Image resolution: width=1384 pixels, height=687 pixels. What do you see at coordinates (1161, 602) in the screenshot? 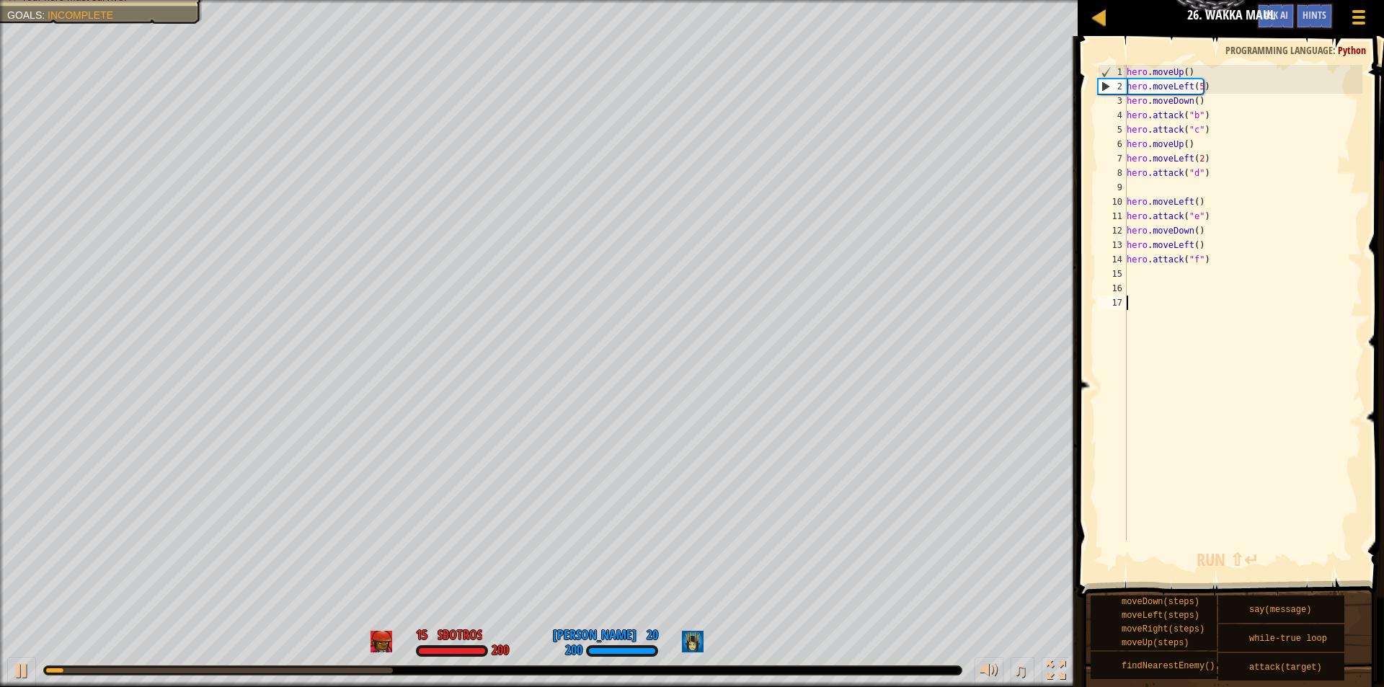
I see `span: moveDown(steps)` at bounding box center [1161, 602].